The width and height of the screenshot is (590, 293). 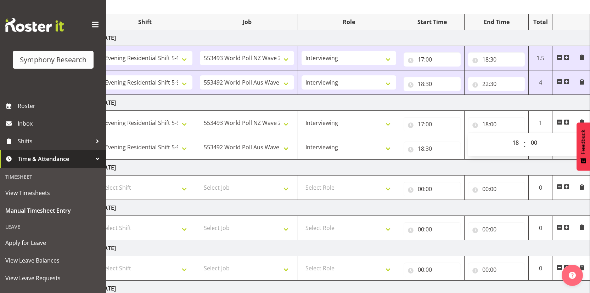 What do you see at coordinates (53, 278) in the screenshot?
I see `a: View Leave Requests` at bounding box center [53, 278].